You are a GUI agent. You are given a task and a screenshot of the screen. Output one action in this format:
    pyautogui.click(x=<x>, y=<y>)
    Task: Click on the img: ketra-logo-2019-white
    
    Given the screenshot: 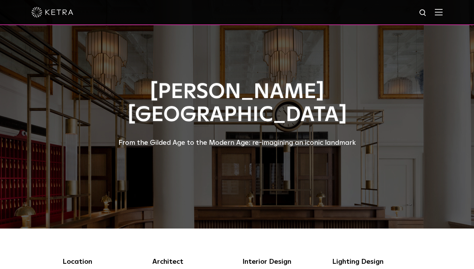 What is the action you would take?
    pyautogui.click(x=52, y=12)
    